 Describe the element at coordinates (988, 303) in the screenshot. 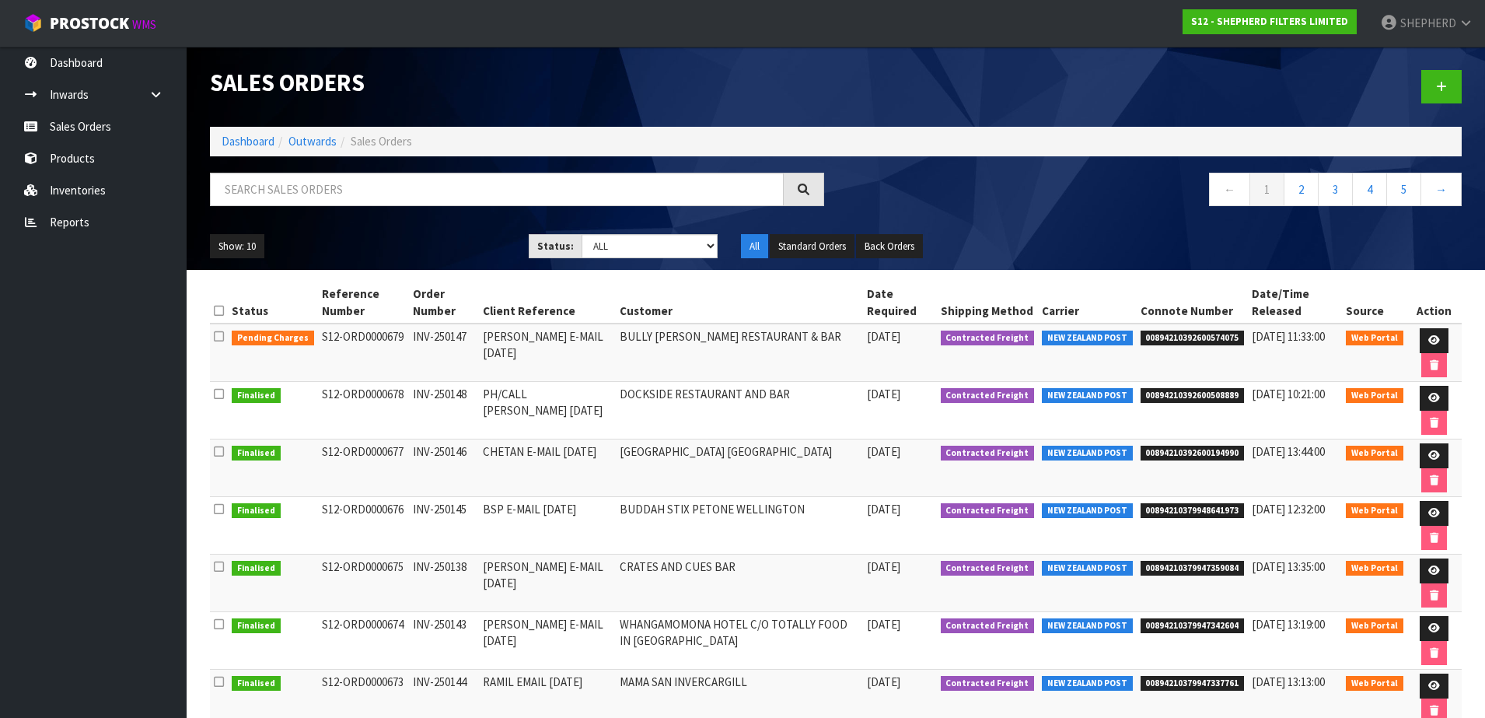

I see `th: Shipping Method` at that location.